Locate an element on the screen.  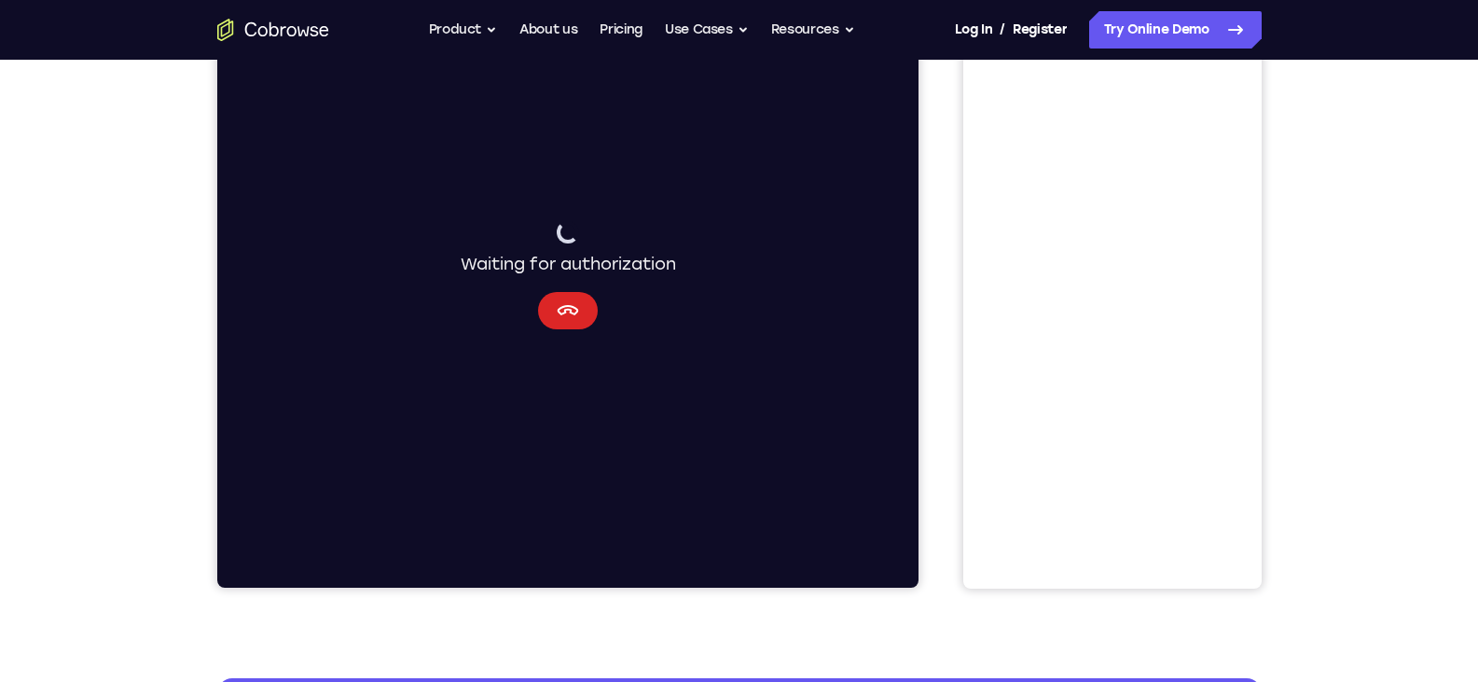
button: Use Cases is located at coordinates (707, 30).